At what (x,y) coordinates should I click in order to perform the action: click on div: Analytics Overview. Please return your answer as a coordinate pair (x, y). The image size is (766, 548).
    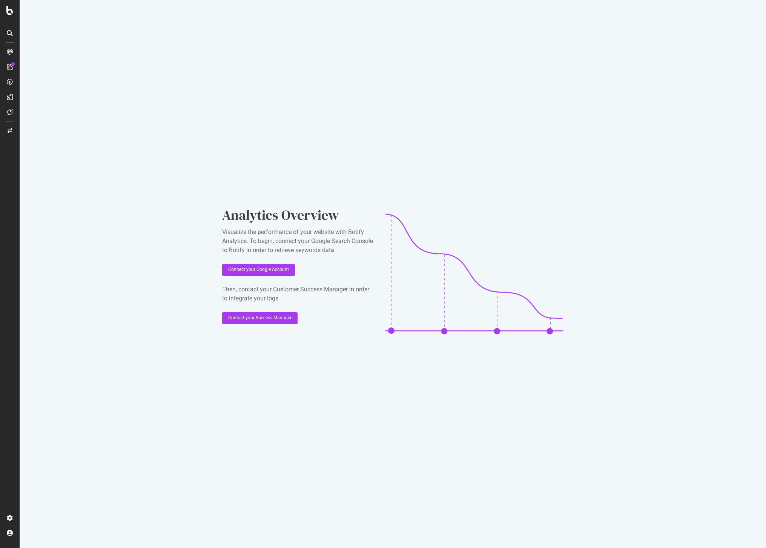
    Looking at the image, I should click on (298, 215).